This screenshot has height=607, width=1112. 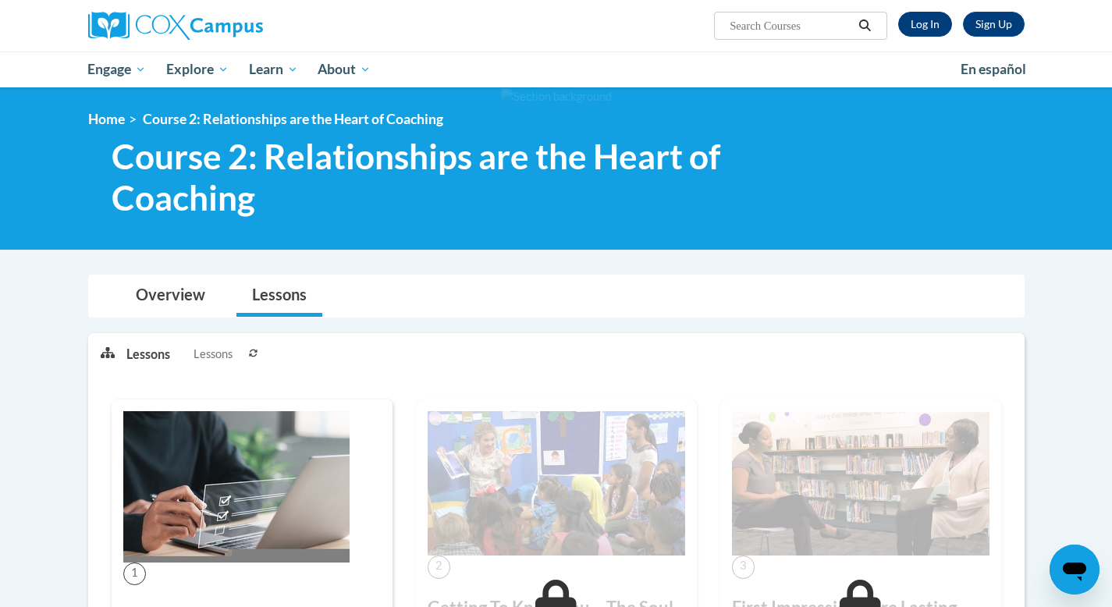 What do you see at coordinates (279, 296) in the screenshot?
I see `a: Lessons` at bounding box center [279, 296].